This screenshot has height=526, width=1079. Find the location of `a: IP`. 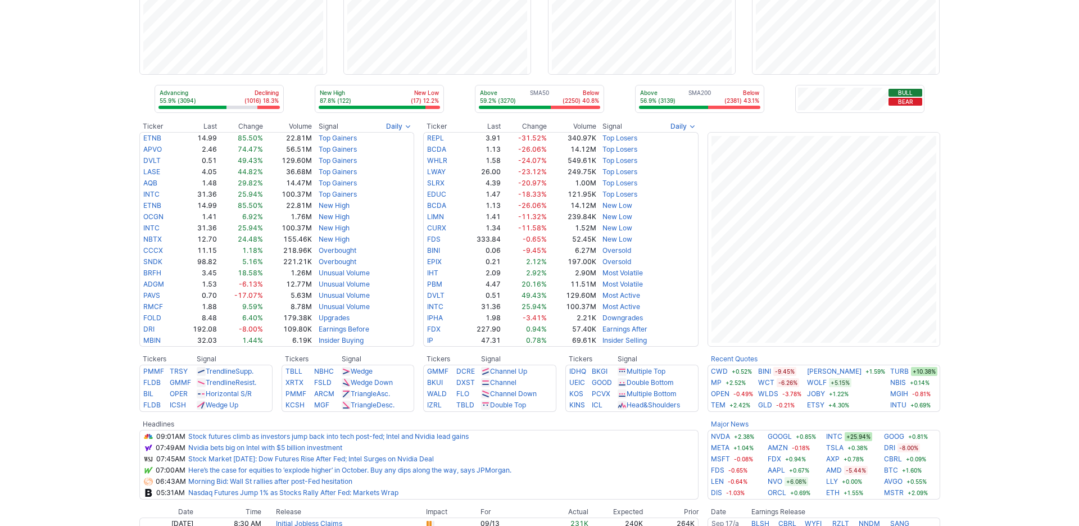

a: IP is located at coordinates (430, 340).